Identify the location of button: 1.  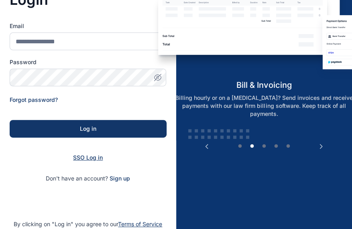
(240, 146).